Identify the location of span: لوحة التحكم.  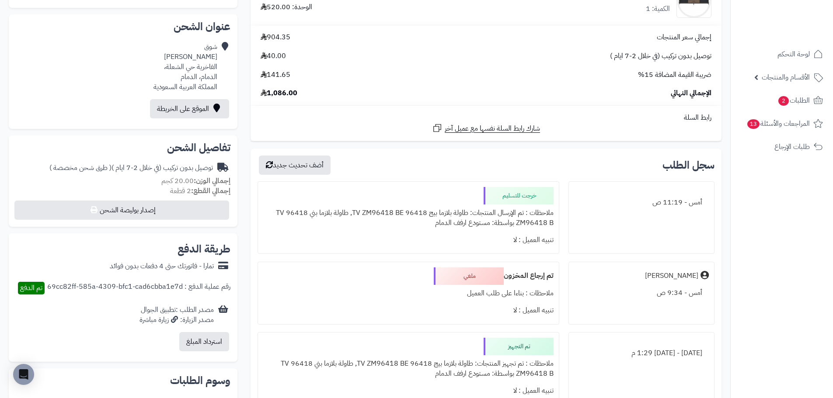
(794, 54).